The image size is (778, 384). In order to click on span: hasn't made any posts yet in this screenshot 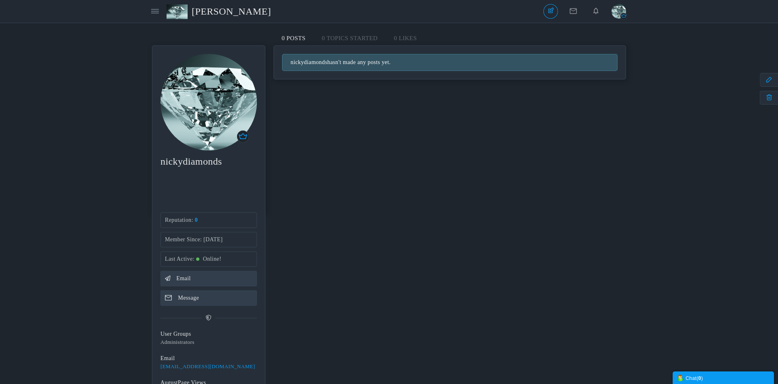, I will do `click(358, 62)`.